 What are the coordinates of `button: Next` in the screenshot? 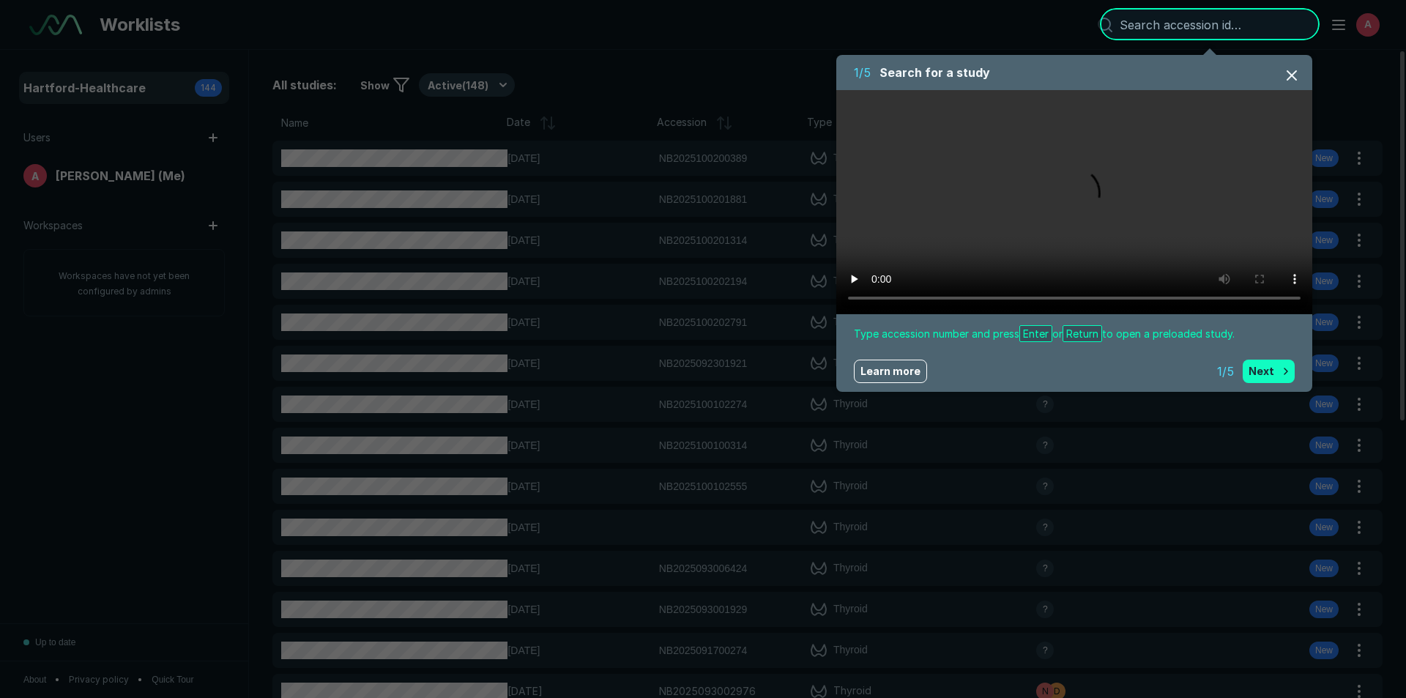 It's located at (1268, 371).